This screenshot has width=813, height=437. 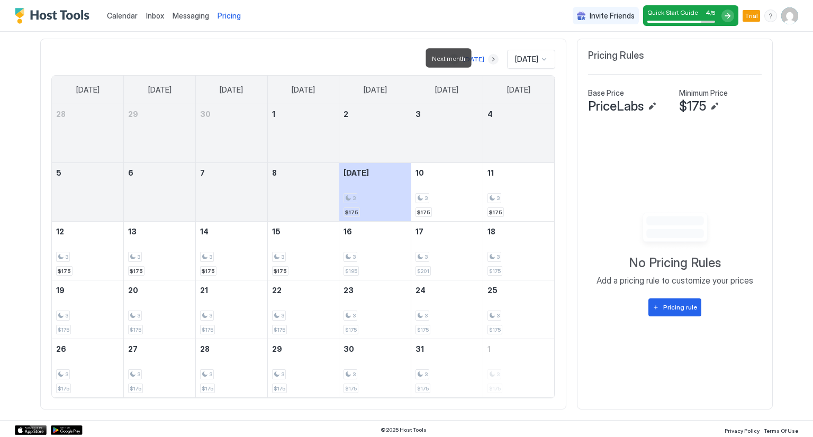 I want to click on span: Invite Friends, so click(x=612, y=16).